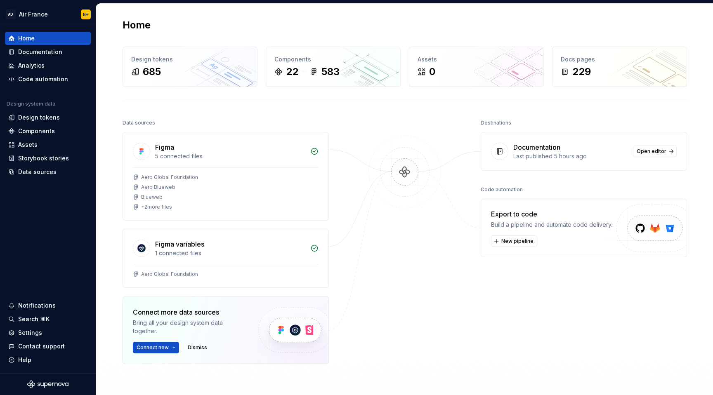 The width and height of the screenshot is (713, 395). What do you see at coordinates (230, 156) in the screenshot?
I see `div: 5 connected files` at bounding box center [230, 156].